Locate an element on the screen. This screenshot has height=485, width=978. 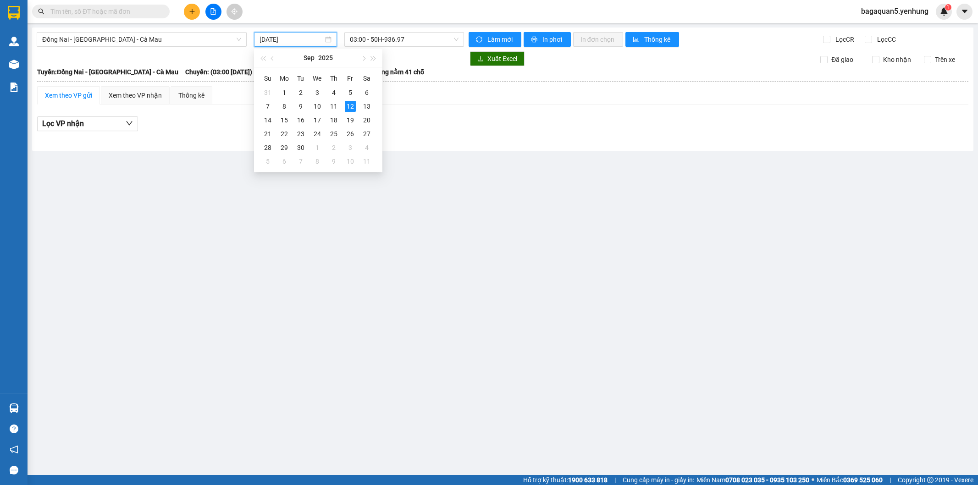
div: 27 is located at coordinates (367, 134).